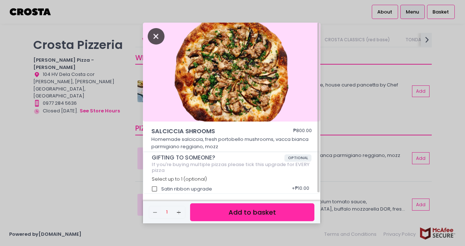 The height and width of the screenshot is (246, 465). I want to click on img: SALCICCIA SHROOMS, so click(231, 72).